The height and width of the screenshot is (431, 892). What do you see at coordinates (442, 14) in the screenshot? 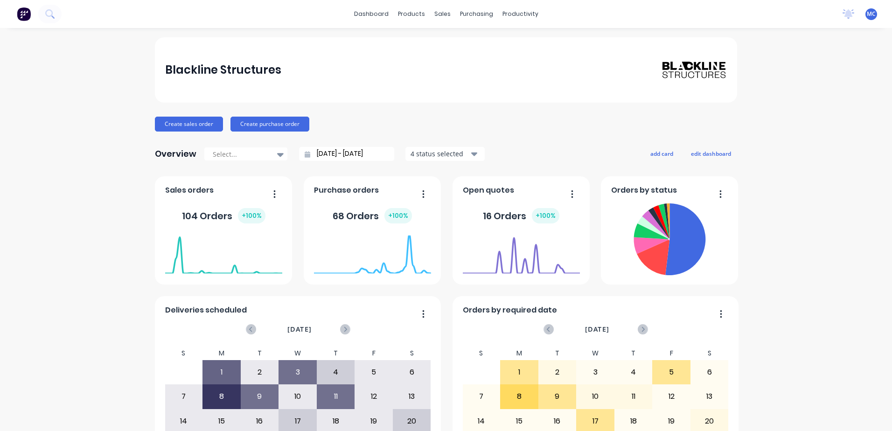
I see `div: sales` at bounding box center [442, 14].